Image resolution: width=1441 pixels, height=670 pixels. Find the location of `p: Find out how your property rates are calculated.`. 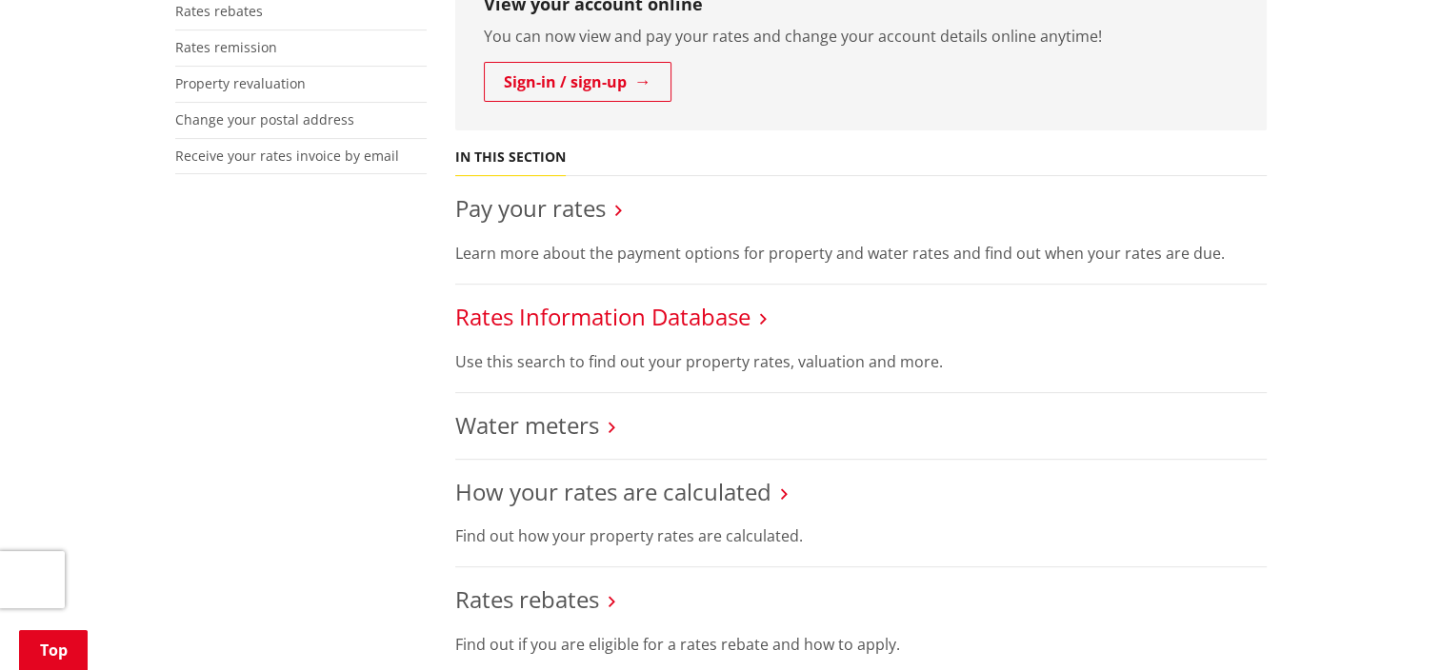

p: Find out how your property rates are calculated. is located at coordinates (861, 536).